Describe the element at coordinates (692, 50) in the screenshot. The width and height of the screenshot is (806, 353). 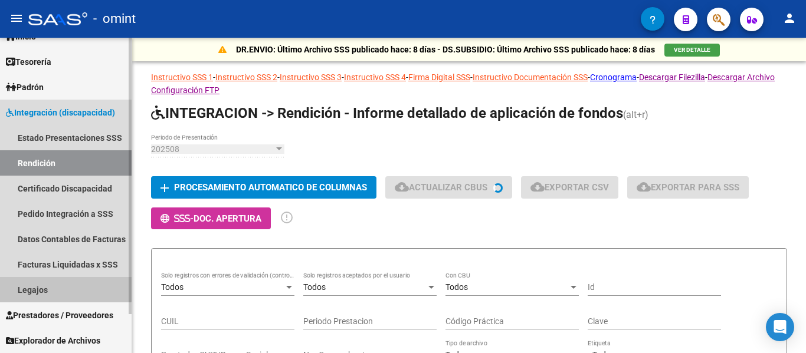
I see `button: VER DETALLE` at that location.